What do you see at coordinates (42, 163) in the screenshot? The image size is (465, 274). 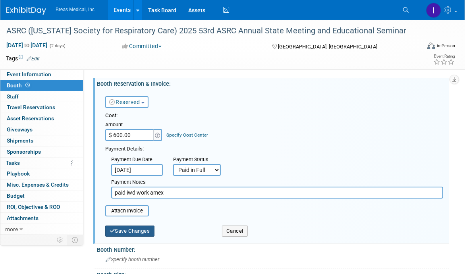 I see `a: Tasks` at bounding box center [42, 163].